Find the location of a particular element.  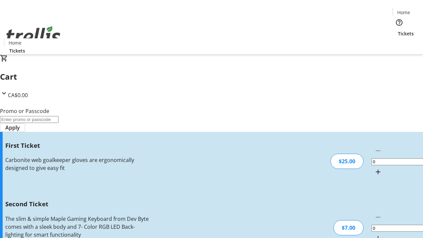

h3: First Ticket is located at coordinates (77, 145).